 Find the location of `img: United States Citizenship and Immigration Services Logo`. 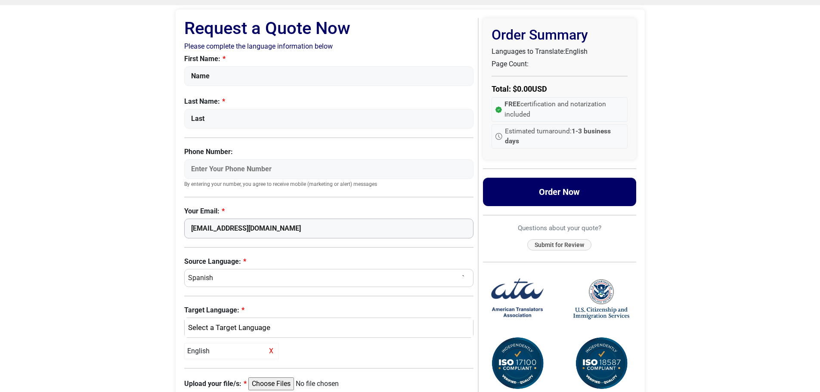

img: United States Citizenship and Immigration Services Logo is located at coordinates (601, 299).